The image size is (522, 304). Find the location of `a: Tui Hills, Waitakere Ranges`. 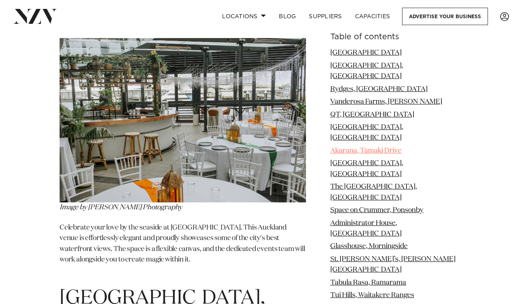

a: Tui Hills, Waitakere Ranges is located at coordinates (372, 295).